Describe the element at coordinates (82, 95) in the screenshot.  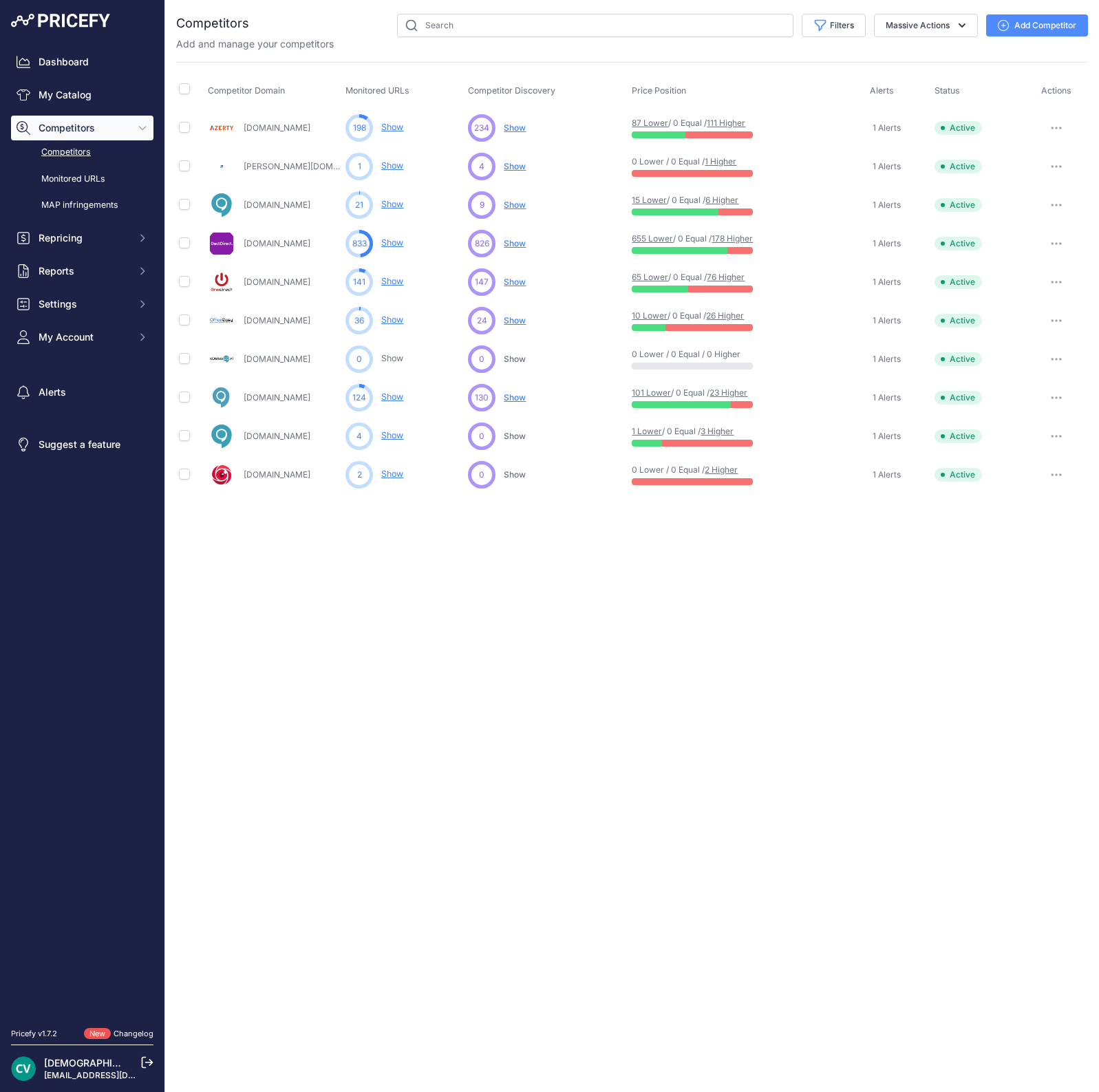
I see `a: My Catalog` at that location.